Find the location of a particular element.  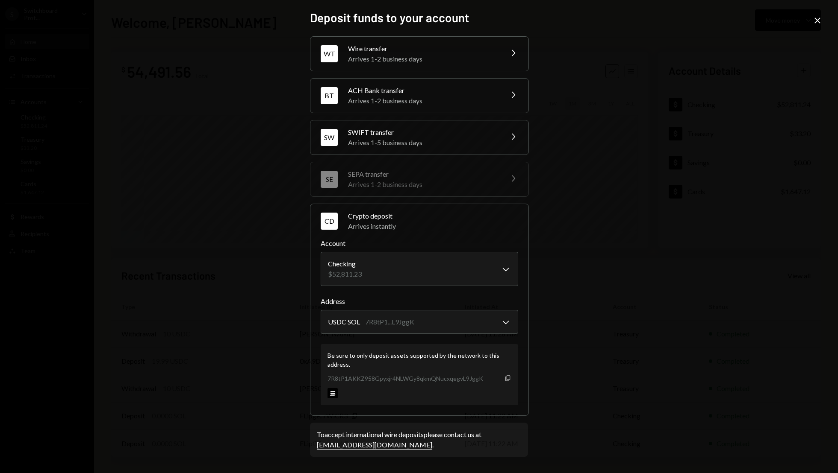

button: WTWire transferArrives 1-2 business days is located at coordinates (419, 54).